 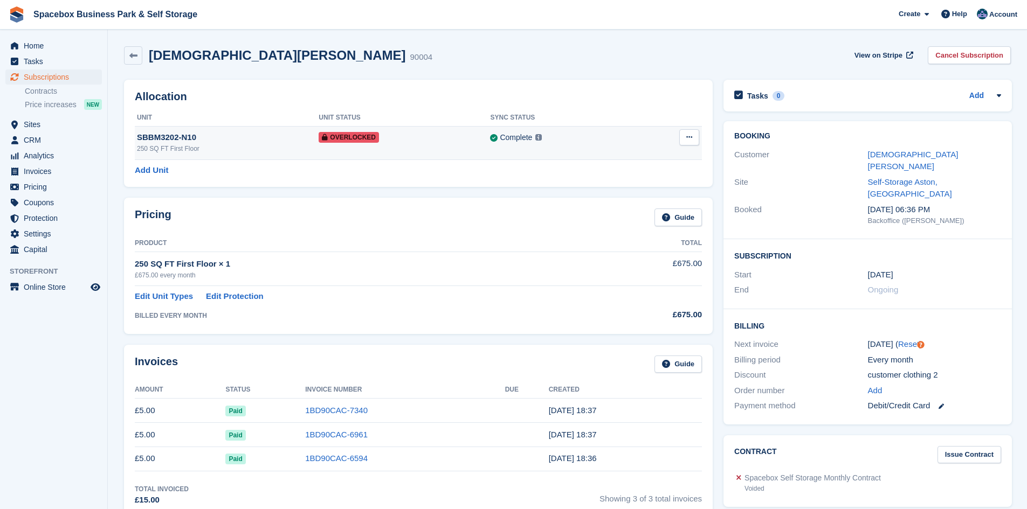 I want to click on span: Storefront, so click(x=58, y=272).